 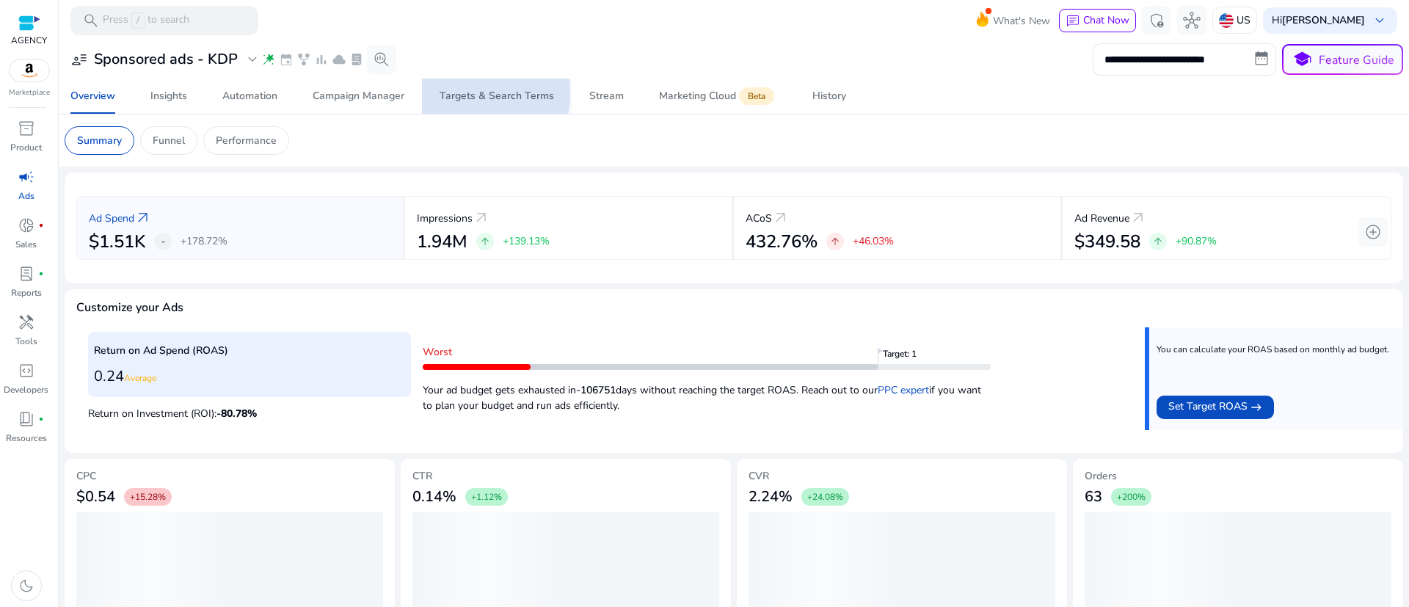 I want to click on p: Impressions, so click(x=445, y=218).